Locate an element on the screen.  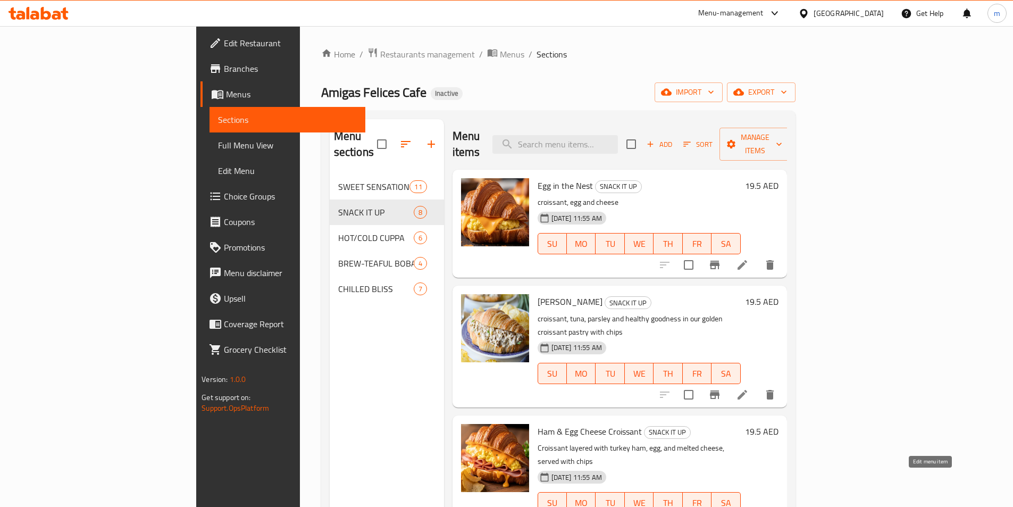
a: Branches is located at coordinates (283, 69).